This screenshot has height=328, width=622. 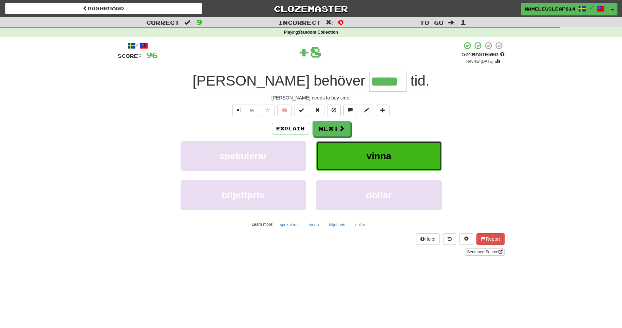 I want to click on span: 50 %, so click(x=467, y=54).